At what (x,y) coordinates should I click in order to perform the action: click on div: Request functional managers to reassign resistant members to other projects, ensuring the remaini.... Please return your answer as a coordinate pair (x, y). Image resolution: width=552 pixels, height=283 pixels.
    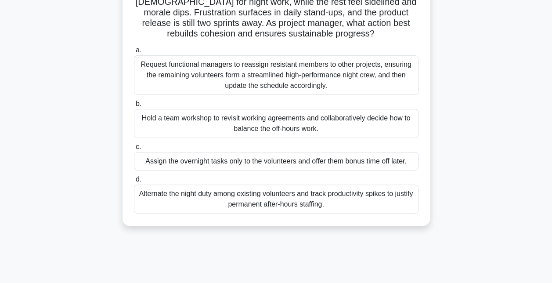
    Looking at the image, I should click on (276, 75).